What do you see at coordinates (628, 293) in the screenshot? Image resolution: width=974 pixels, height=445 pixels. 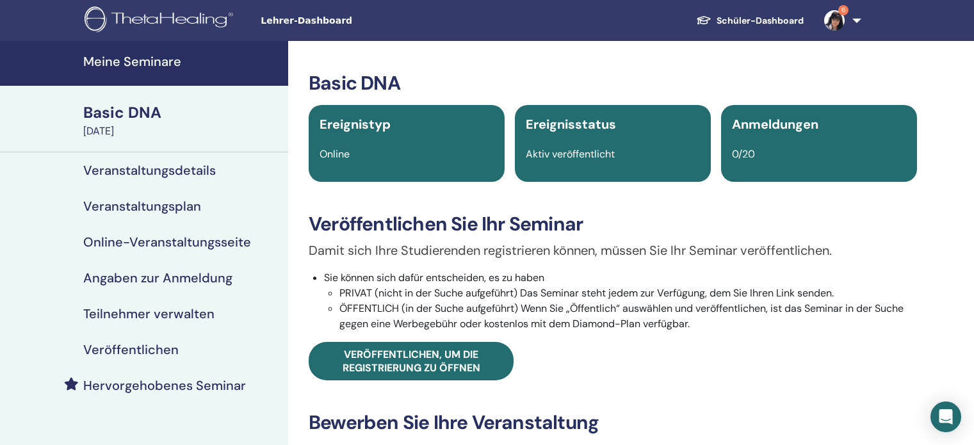 I see `li: PRIVAT (nicht in der Suche aufgeführt) Das Seminar steht jedem zur Verfügung, dem Sie Ihren Link ...` at bounding box center [628, 293].